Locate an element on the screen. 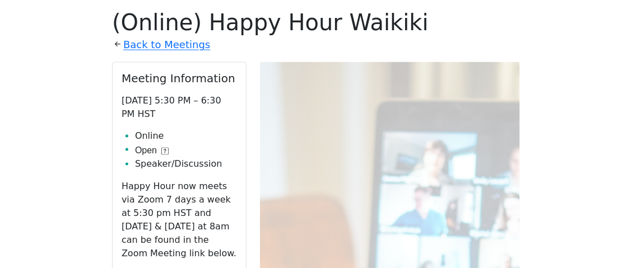 This screenshot has width=632, height=268. li: Speaker/Discussion is located at coordinates (186, 165).